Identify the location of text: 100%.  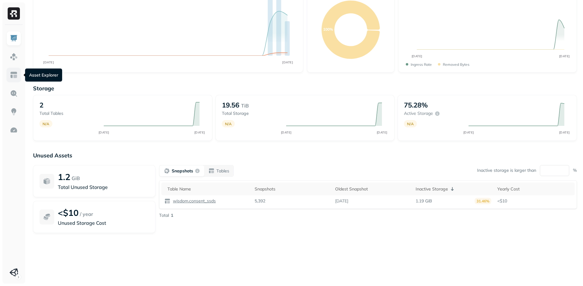
(328, 29).